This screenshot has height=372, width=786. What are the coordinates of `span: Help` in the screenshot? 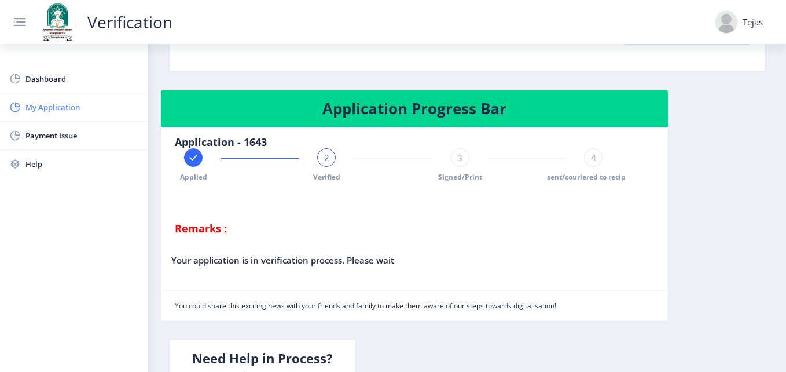 It's located at (82, 164).